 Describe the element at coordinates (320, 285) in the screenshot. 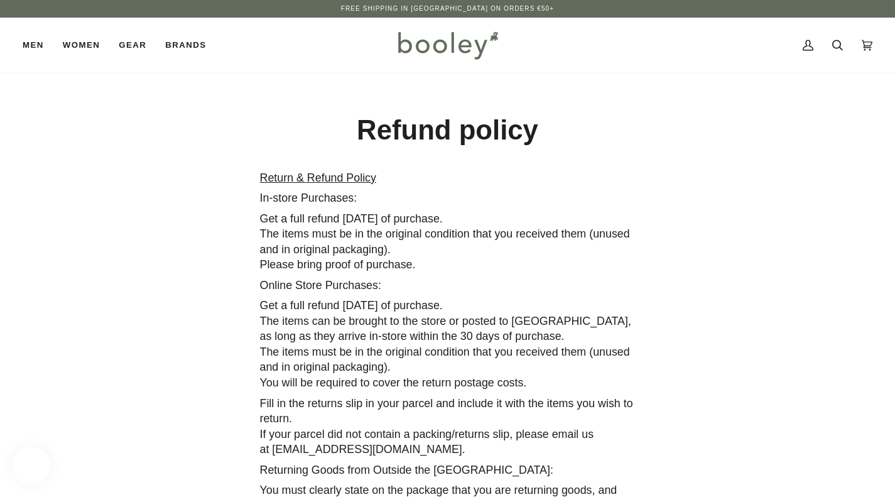

I see `strong: Online Store Purchases:` at that location.